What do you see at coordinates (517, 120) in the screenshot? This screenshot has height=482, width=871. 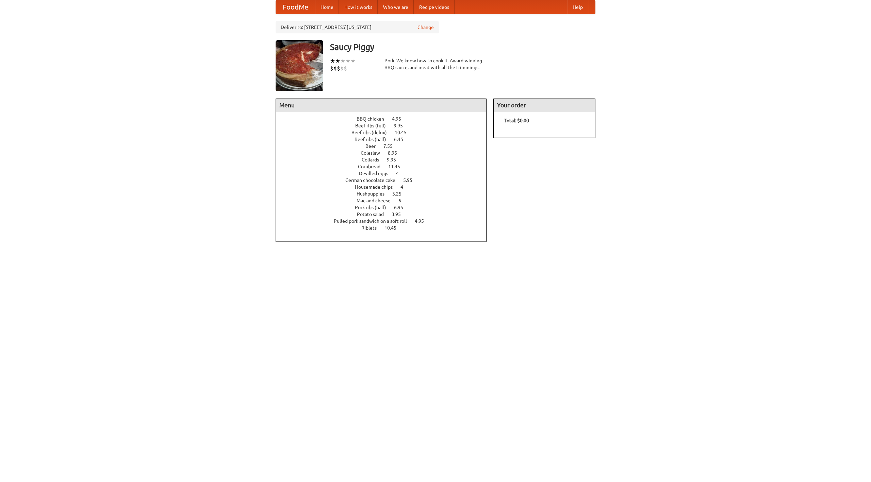 I see `b: Total: $0.00` at bounding box center [517, 120].